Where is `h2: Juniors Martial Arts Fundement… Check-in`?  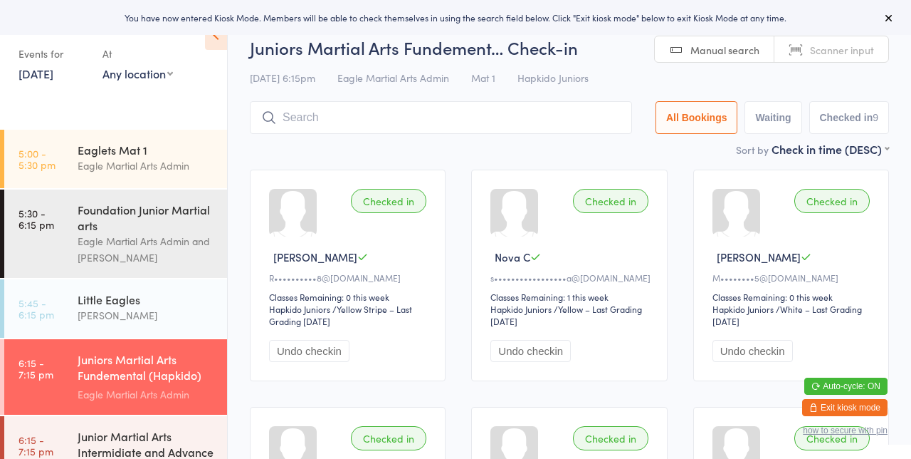
h2: Juniors Martial Arts Fundement… Check-in is located at coordinates (570, 47).